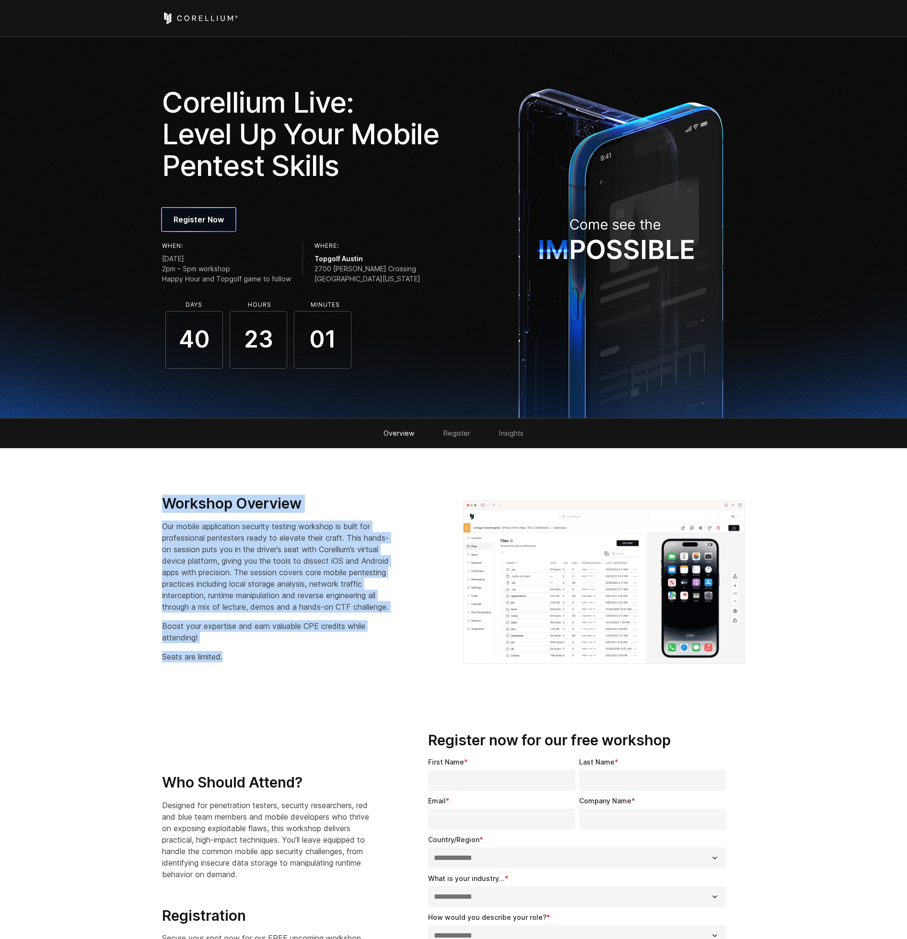 Image resolution: width=907 pixels, height=939 pixels. I want to click on h6: When:, so click(226, 246).